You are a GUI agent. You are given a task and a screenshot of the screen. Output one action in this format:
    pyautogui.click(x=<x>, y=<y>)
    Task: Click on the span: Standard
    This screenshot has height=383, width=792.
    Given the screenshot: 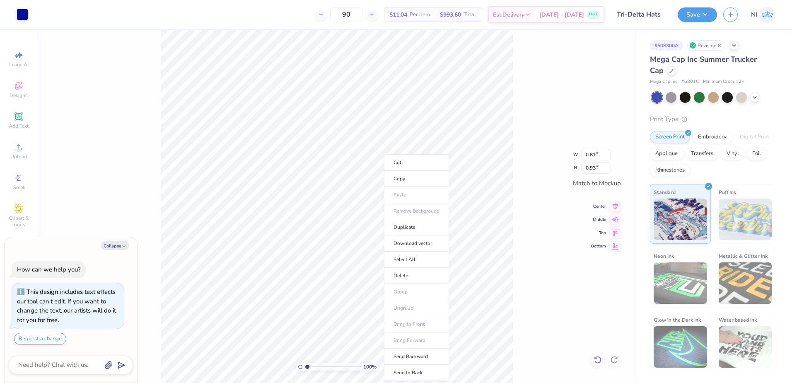 What is the action you would take?
    pyautogui.click(x=664, y=192)
    